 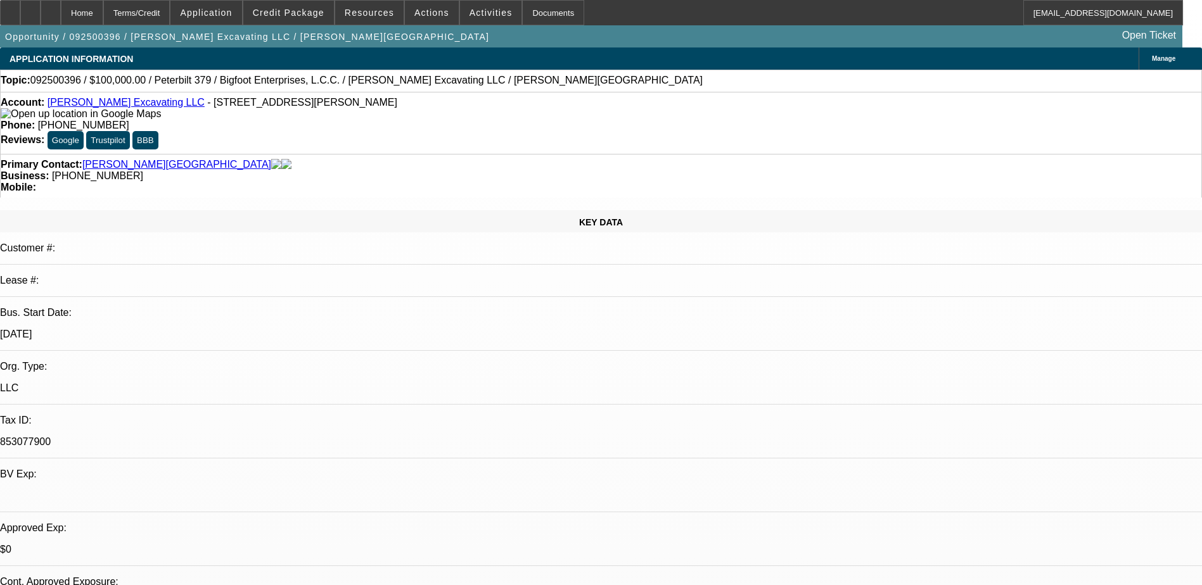 What do you see at coordinates (18, 187) in the screenshot?
I see `strong: Mobile:` at bounding box center [18, 187].